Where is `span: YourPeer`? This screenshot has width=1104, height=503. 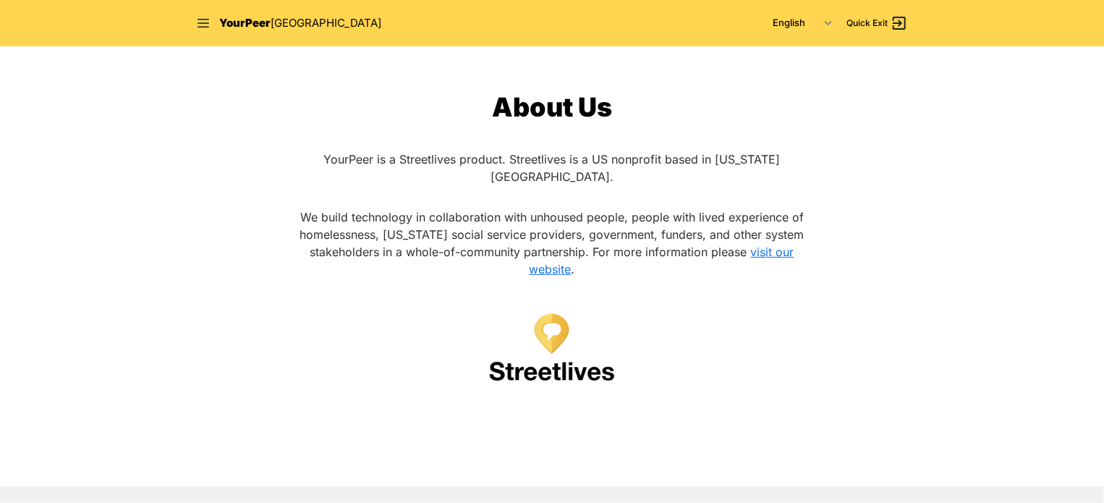
span: YourPeer is located at coordinates (245, 22).